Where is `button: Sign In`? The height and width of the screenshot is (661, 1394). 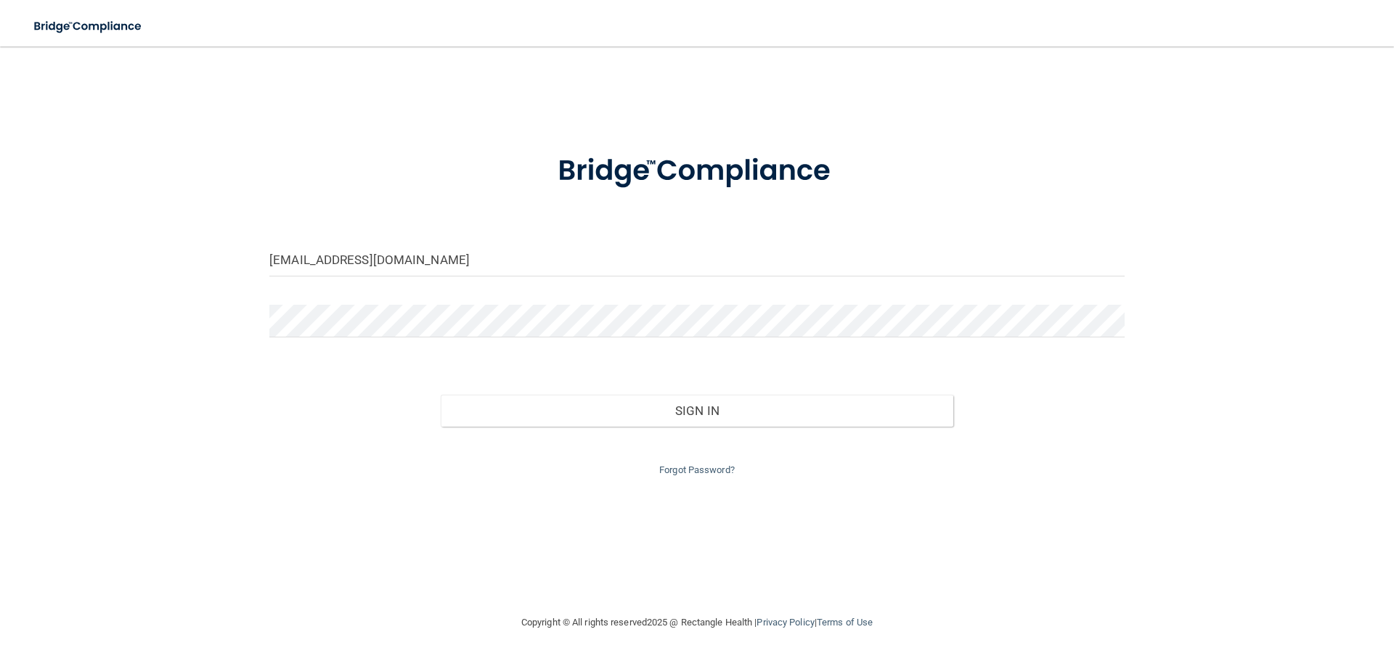 button: Sign In is located at coordinates (697, 411).